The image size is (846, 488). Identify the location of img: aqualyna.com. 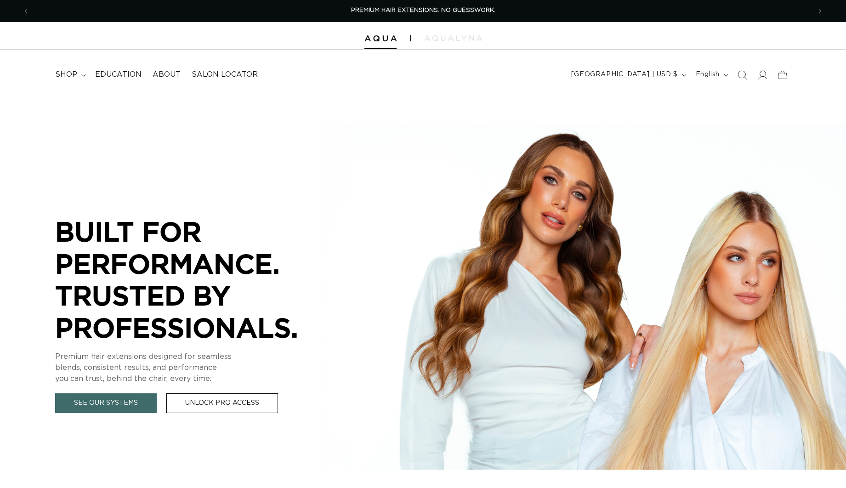
(453, 38).